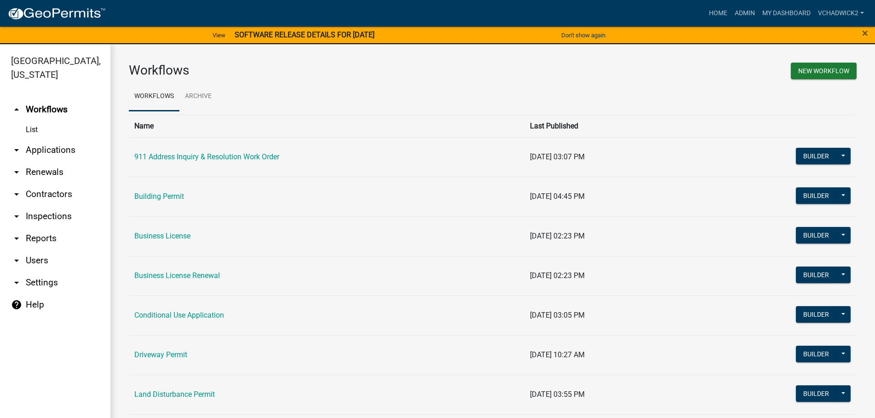 This screenshot has width=875, height=418. I want to click on a: Archive, so click(198, 97).